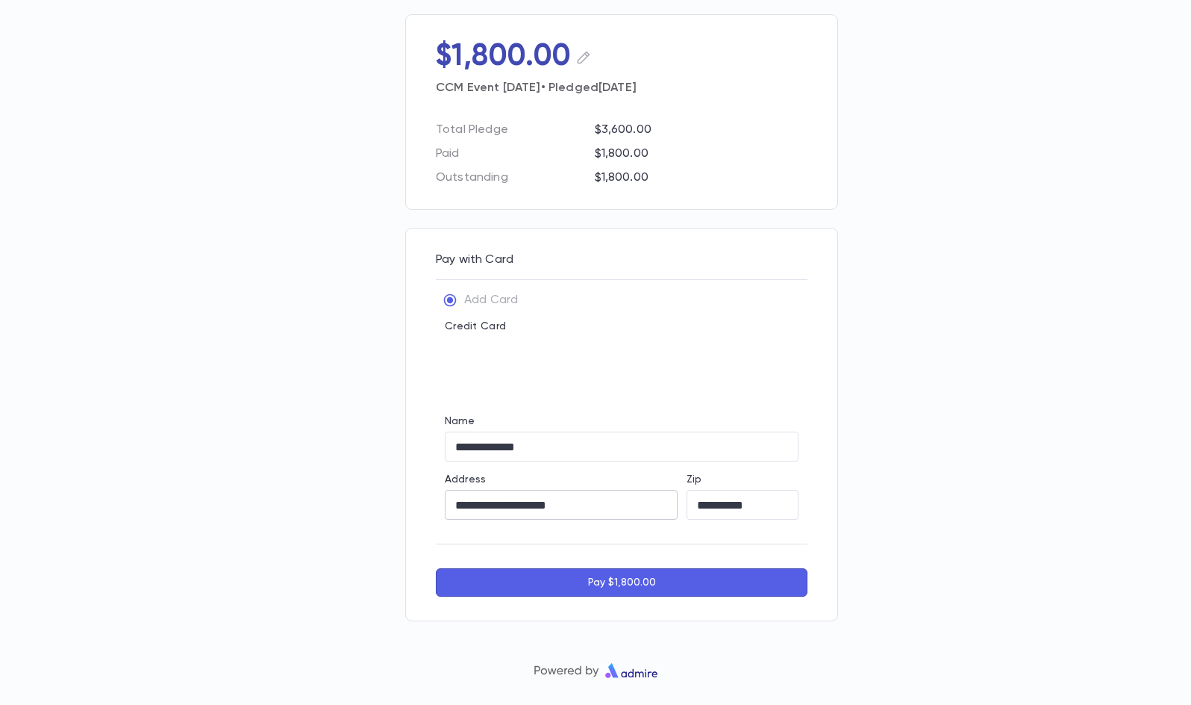 The image size is (1191, 705). What do you see at coordinates (460, 421) in the screenshot?
I see `label: Name` at bounding box center [460, 421].